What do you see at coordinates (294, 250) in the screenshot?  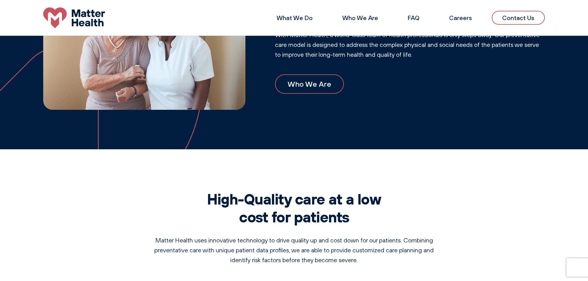 I see `p: Matter Health uses innovative technology to drive quality up and cost down for our patients. Comb...` at bounding box center [294, 250].